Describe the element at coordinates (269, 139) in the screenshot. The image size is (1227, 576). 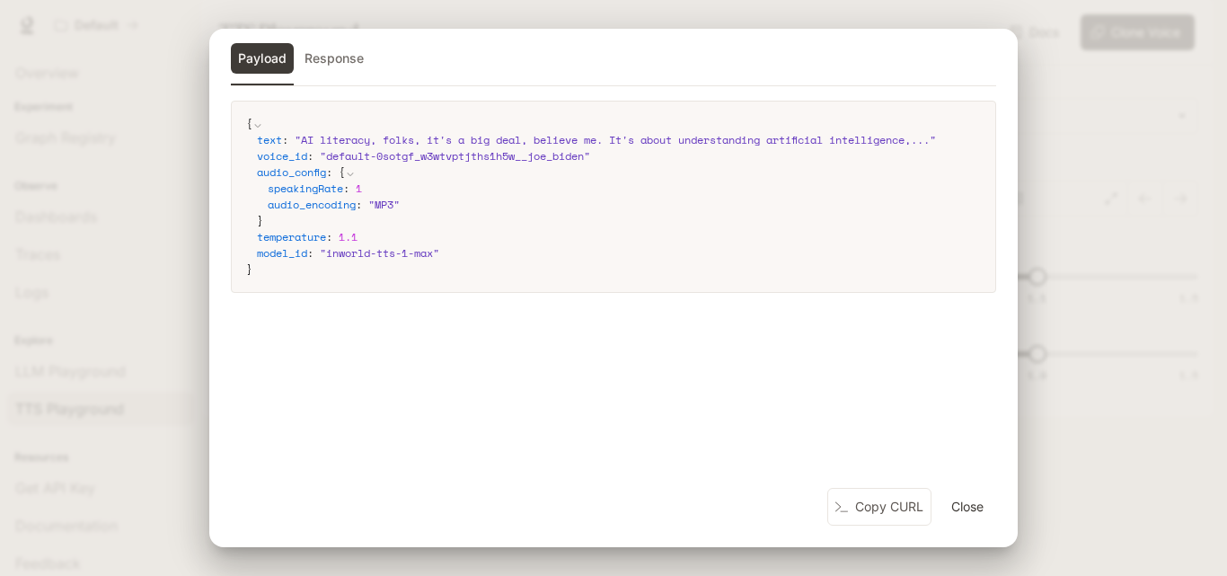
I see `span: text` at that location.